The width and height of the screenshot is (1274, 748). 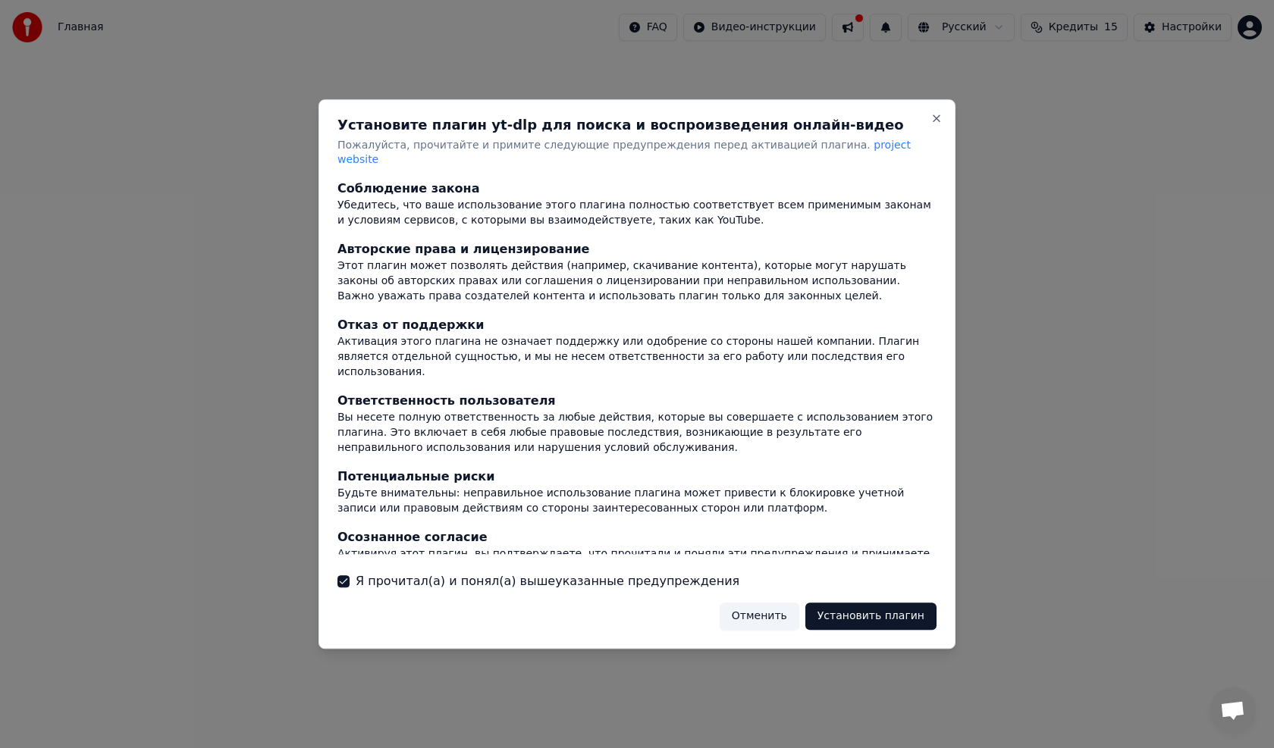 What do you see at coordinates (637, 214) in the screenshot?
I see `div: Убедитесь, что ваше использование этого плагина полностью соответствует всем применимым законам и...` at bounding box center [637, 214].